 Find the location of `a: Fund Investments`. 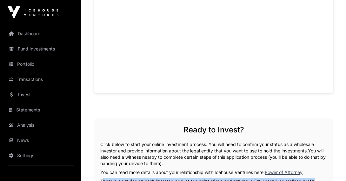

a: Fund Investments is located at coordinates (41, 49).